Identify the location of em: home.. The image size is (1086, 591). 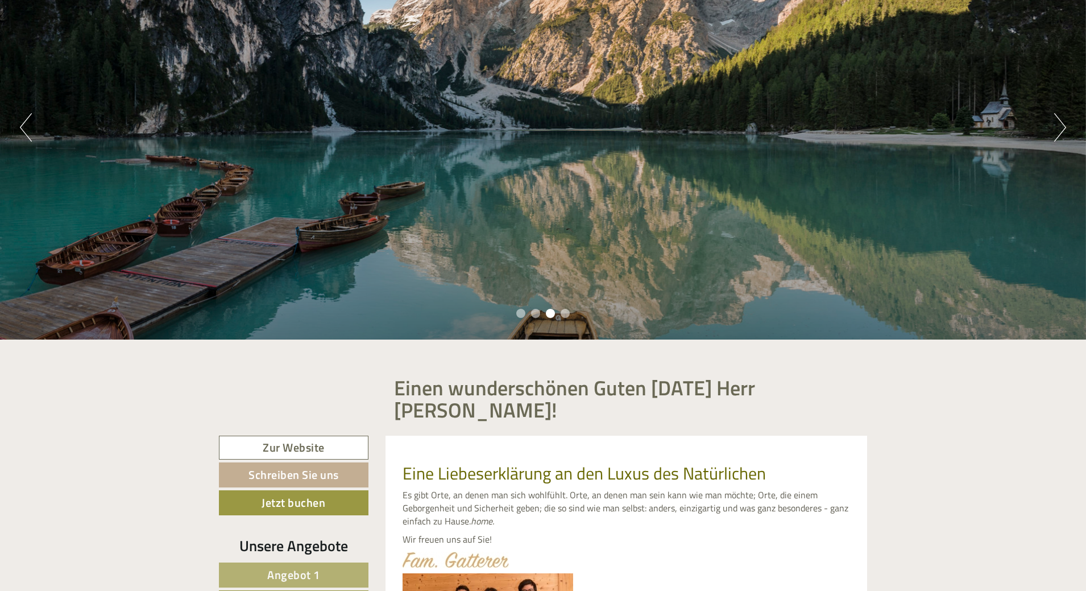
(482, 521).